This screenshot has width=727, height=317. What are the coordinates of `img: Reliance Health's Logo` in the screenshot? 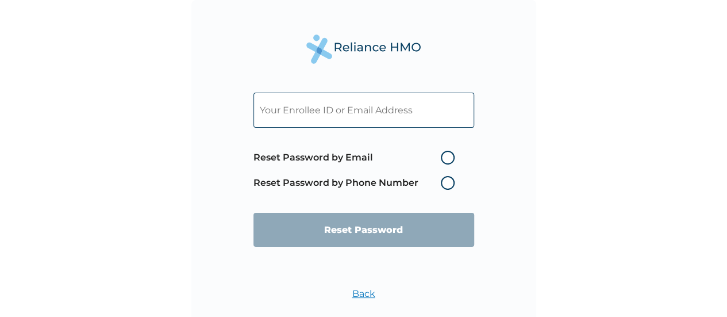 It's located at (364, 49).